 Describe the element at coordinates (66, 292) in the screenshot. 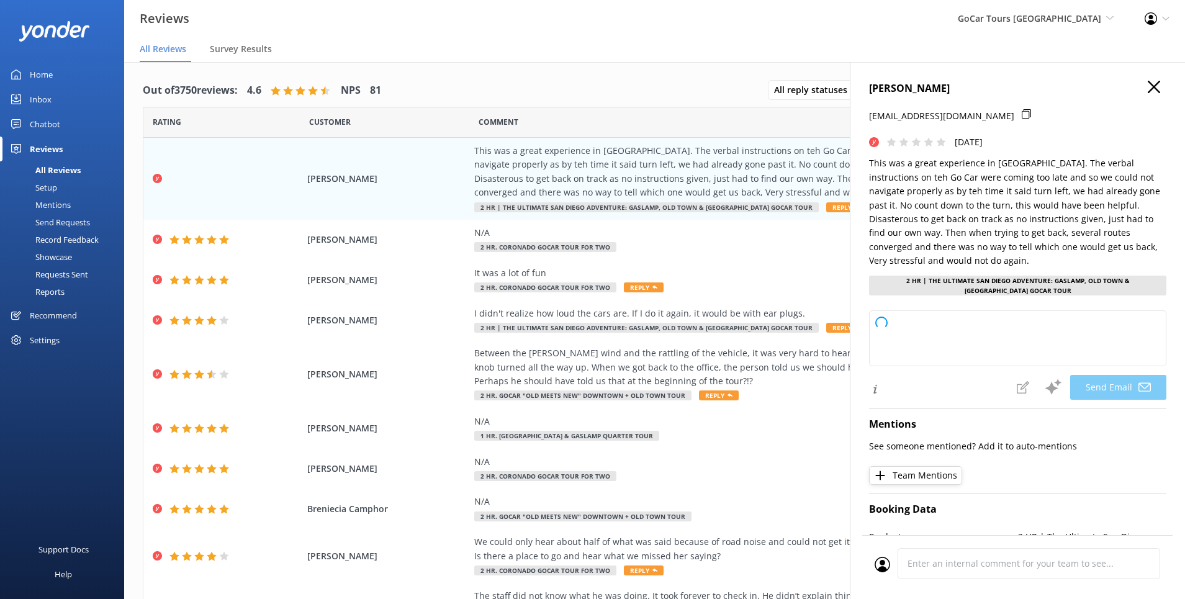

I see `a: Reports` at that location.